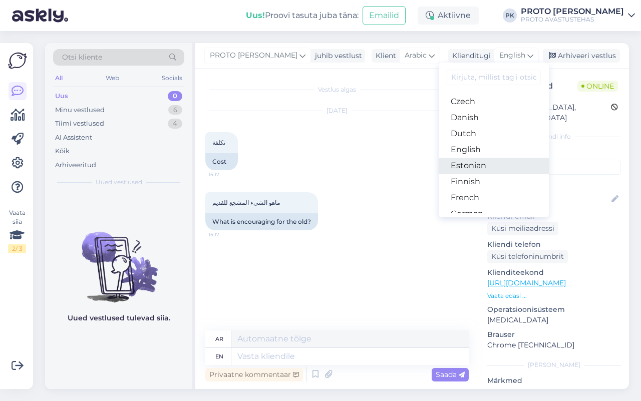  I want to click on b: Uus!, so click(256, 15).